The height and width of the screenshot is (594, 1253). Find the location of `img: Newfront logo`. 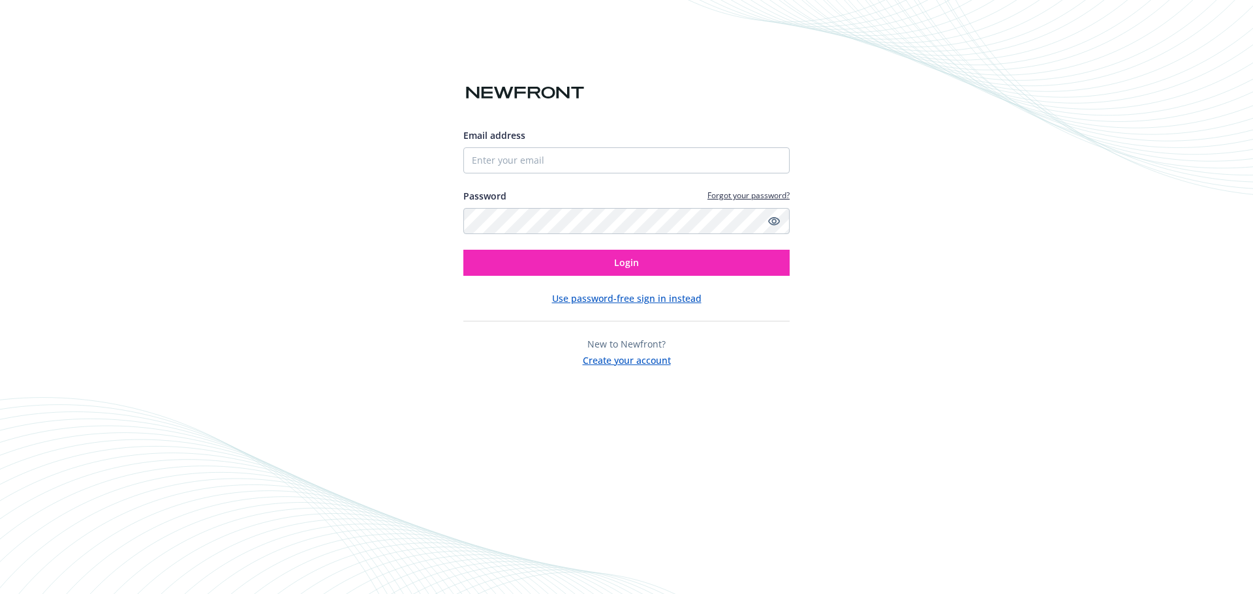

img: Newfront logo is located at coordinates (525, 93).